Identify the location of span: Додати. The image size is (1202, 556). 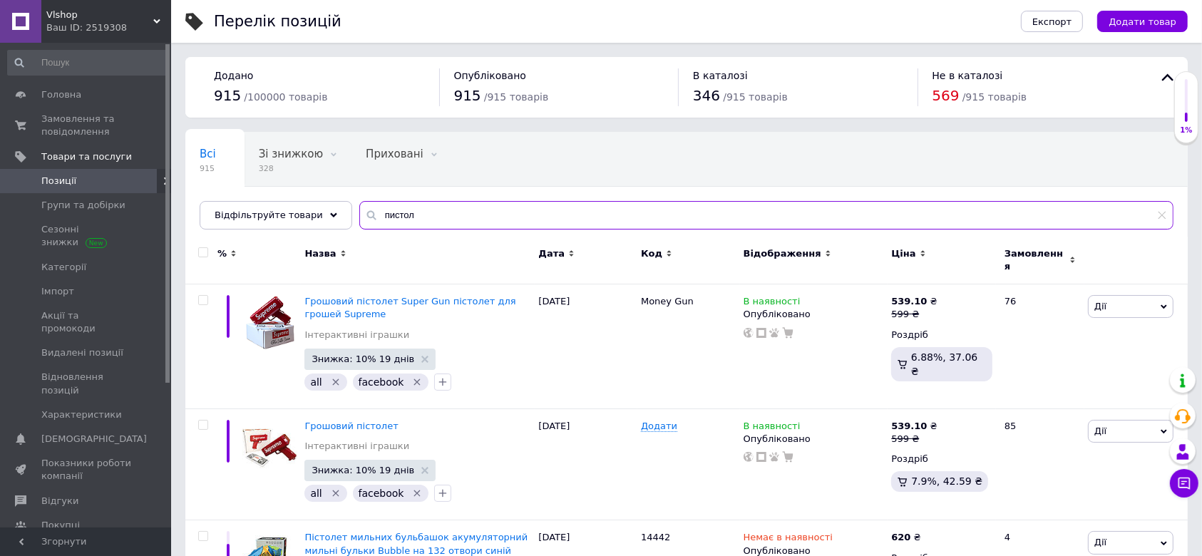
(659, 426).